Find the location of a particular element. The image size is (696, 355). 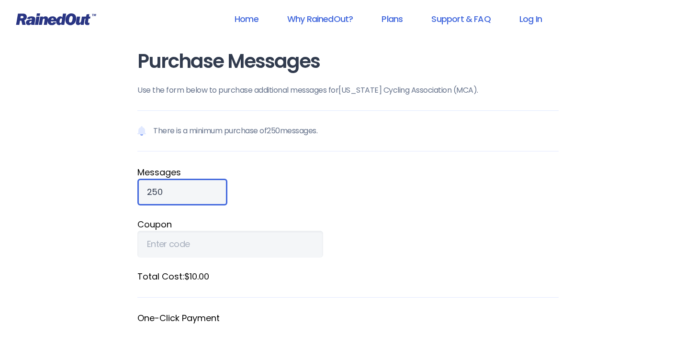

a: Why RainedOut? is located at coordinates (320, 19).